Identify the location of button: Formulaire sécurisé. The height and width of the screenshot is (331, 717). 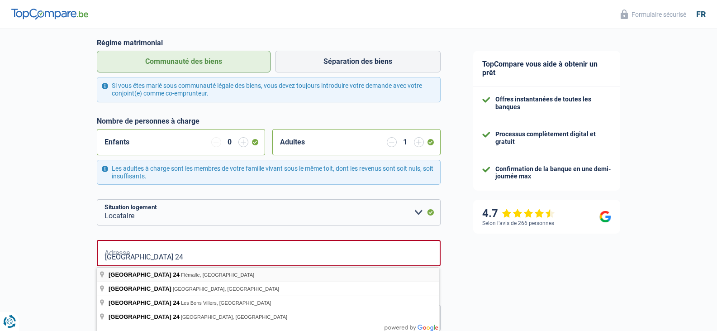
(653, 14).